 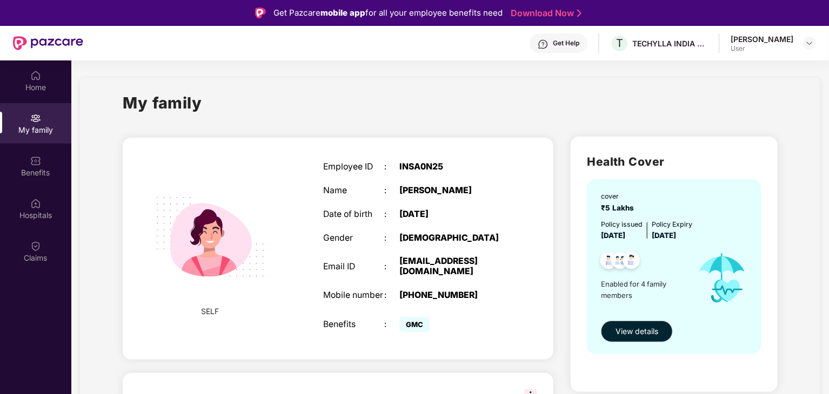 What do you see at coordinates (353, 296) in the screenshot?
I see `div: Mobile number` at bounding box center [353, 296].